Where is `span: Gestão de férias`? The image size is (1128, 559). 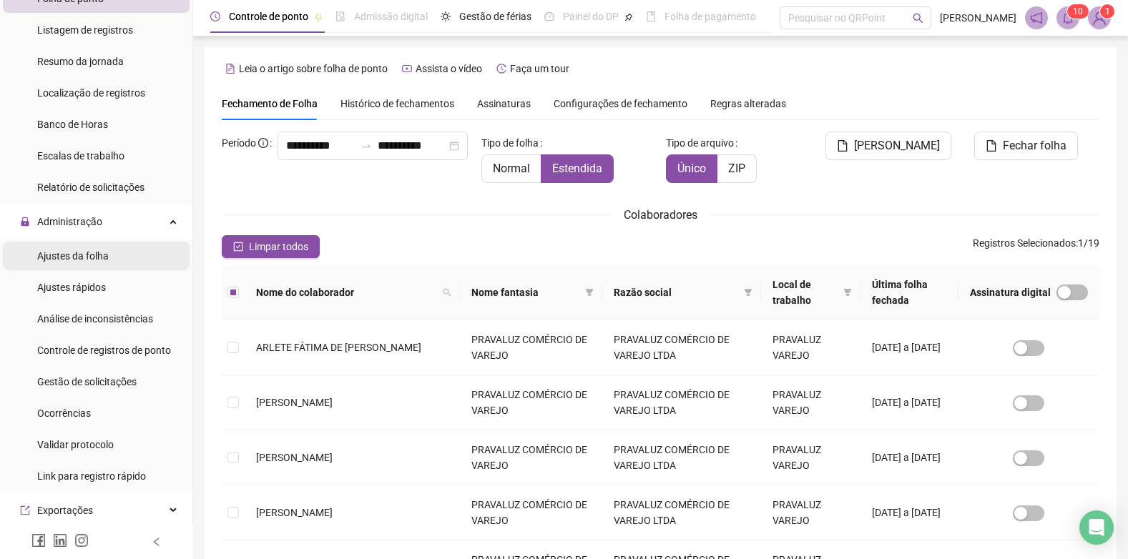
span: Gestão de férias is located at coordinates (495, 16).